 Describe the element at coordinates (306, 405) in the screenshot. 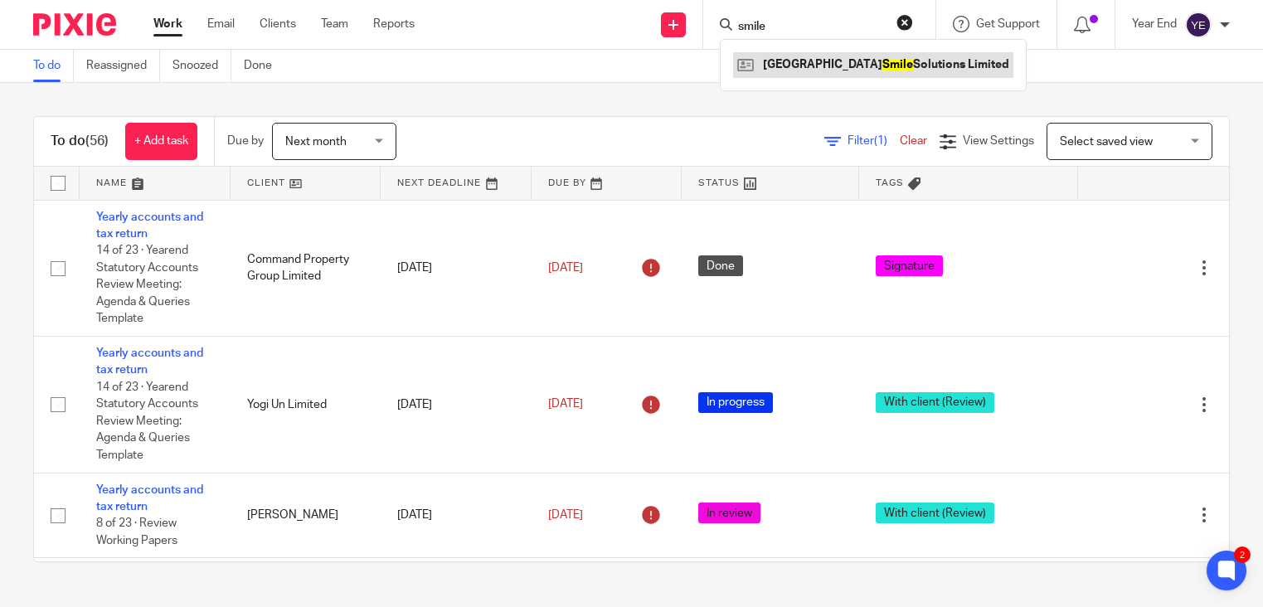

I see `td: Yogi Un Limited` at that location.